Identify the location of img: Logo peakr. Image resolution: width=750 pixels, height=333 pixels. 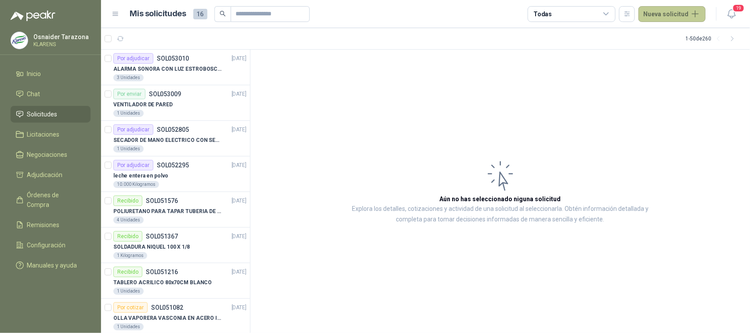
(33, 16).